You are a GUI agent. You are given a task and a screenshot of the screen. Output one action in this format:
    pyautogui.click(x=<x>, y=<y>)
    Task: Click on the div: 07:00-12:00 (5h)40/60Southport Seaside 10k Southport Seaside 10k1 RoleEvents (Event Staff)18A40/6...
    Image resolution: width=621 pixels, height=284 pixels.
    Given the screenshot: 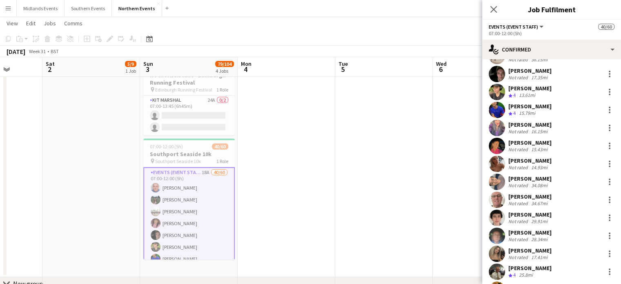 What is the action you would take?
    pyautogui.click(x=189, y=199)
    